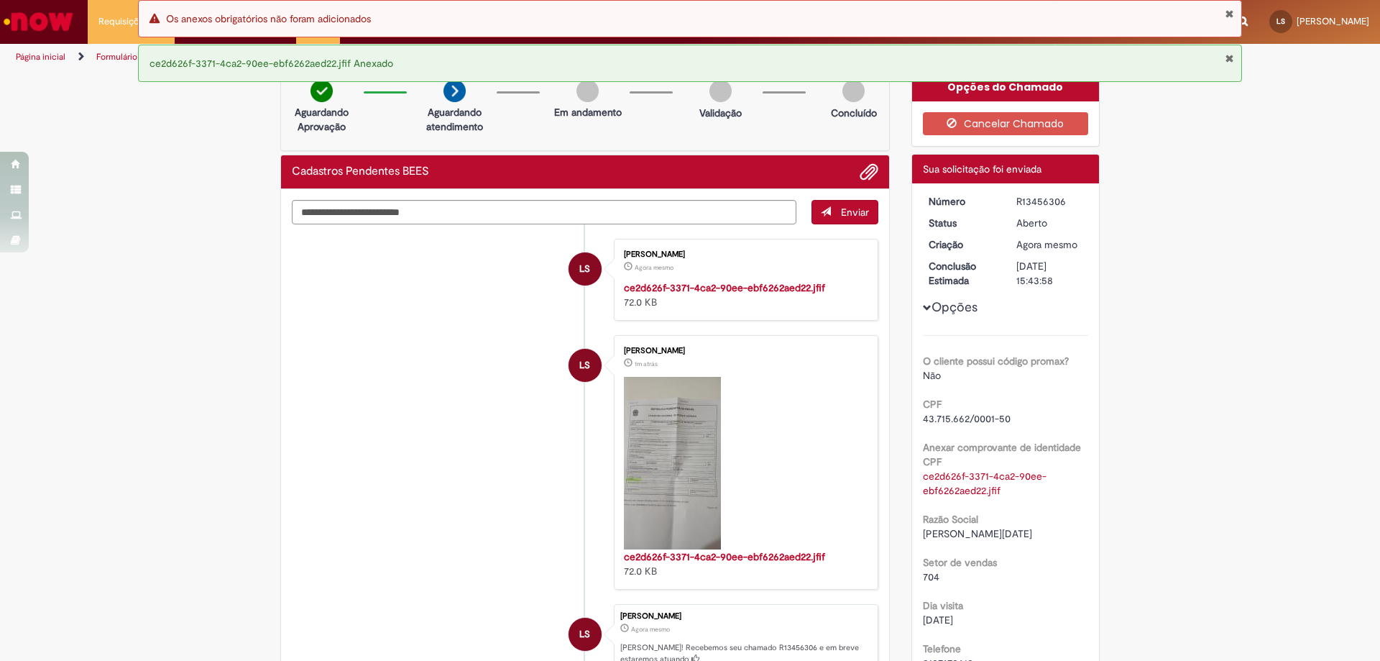  I want to click on span: Sua solicitação foi enviada, so click(982, 169).